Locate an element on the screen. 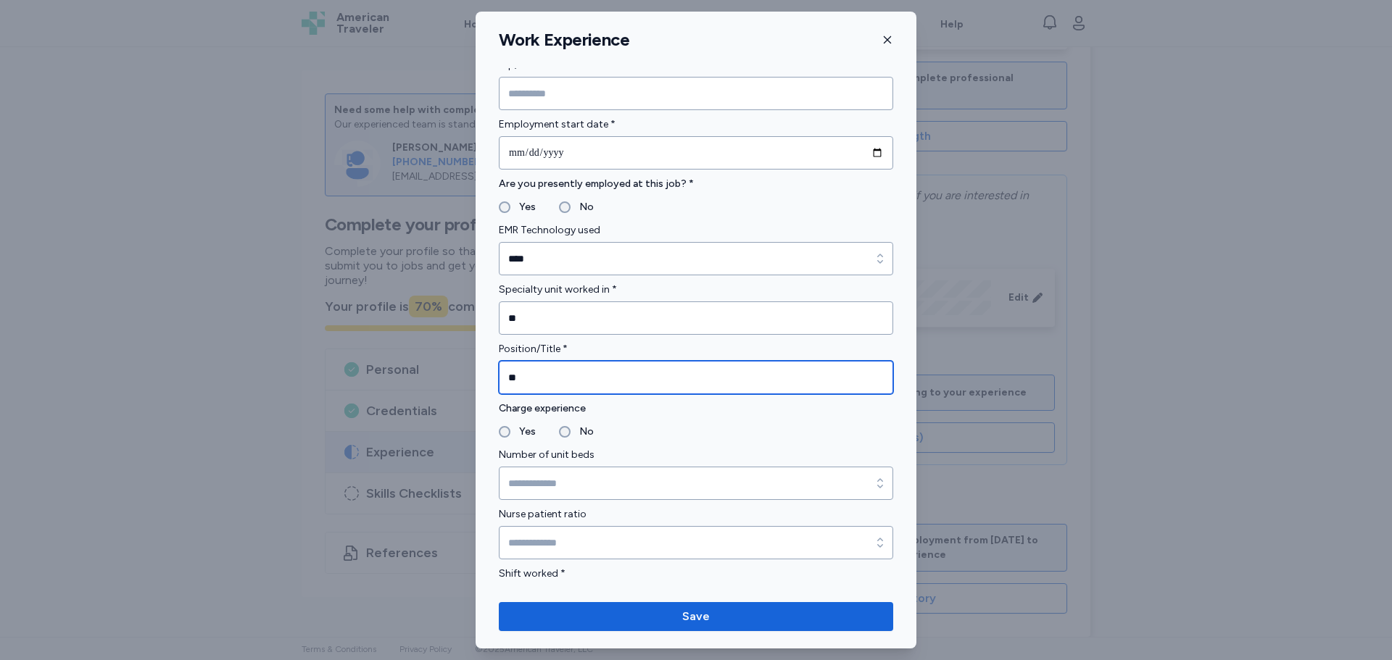  input: Specialty unit worked in * is located at coordinates (696, 318).